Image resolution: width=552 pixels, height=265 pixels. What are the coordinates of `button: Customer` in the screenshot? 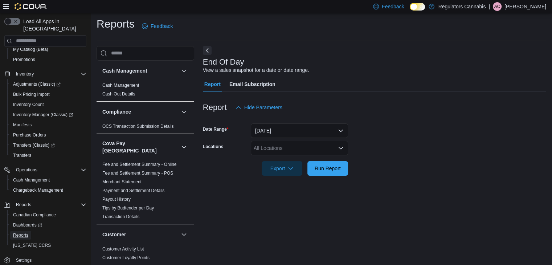 It's located at (184, 234).